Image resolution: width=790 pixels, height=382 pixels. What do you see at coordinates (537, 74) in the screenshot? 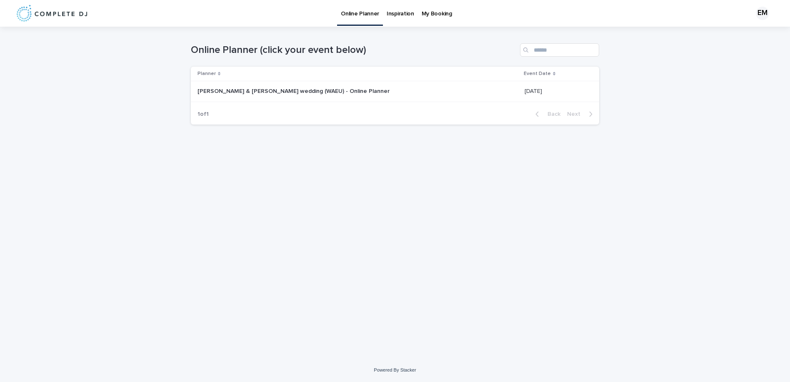
I see `p: Event Date` at bounding box center [537, 74].